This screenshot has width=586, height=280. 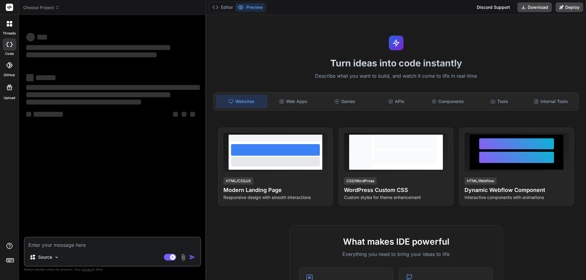 I want to click on p: Everything you need to bring your ideas to life, so click(x=396, y=254).